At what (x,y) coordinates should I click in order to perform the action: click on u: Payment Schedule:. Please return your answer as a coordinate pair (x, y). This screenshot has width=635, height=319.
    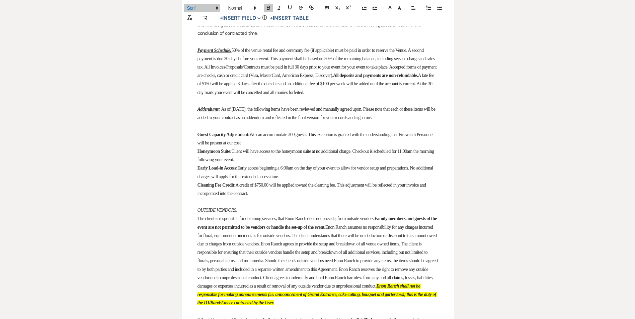
    Looking at the image, I should click on (214, 50).